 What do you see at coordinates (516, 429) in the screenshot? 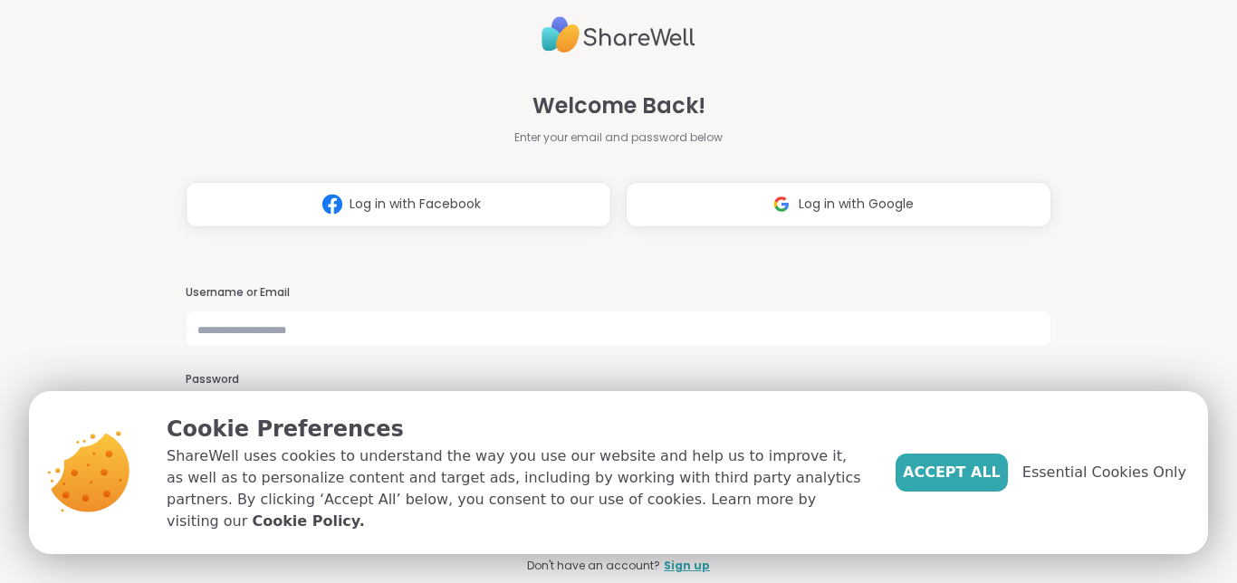
I see `p: Cookie Preferences` at bounding box center [516, 429].